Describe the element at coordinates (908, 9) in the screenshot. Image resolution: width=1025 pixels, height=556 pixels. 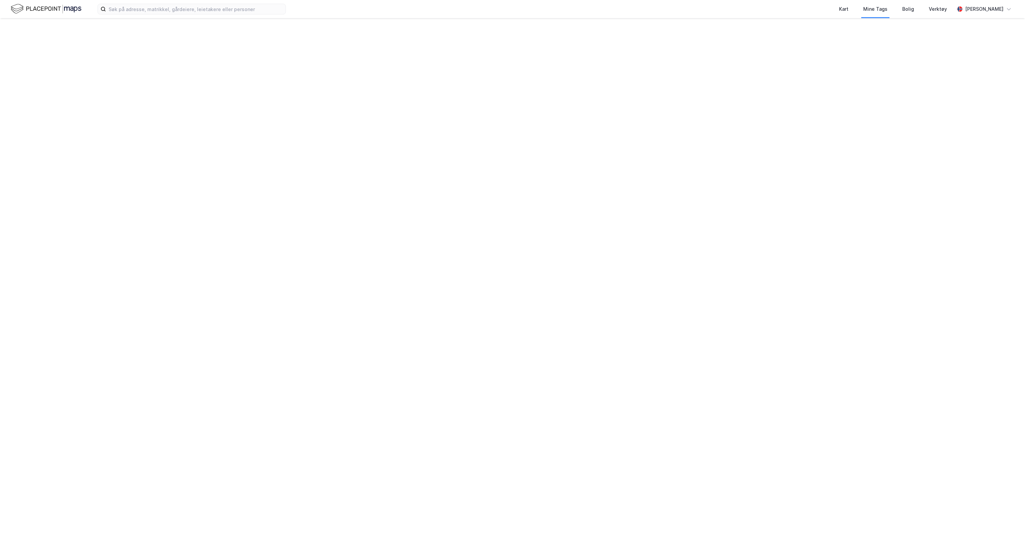
I see `div: Bolig` at that location.